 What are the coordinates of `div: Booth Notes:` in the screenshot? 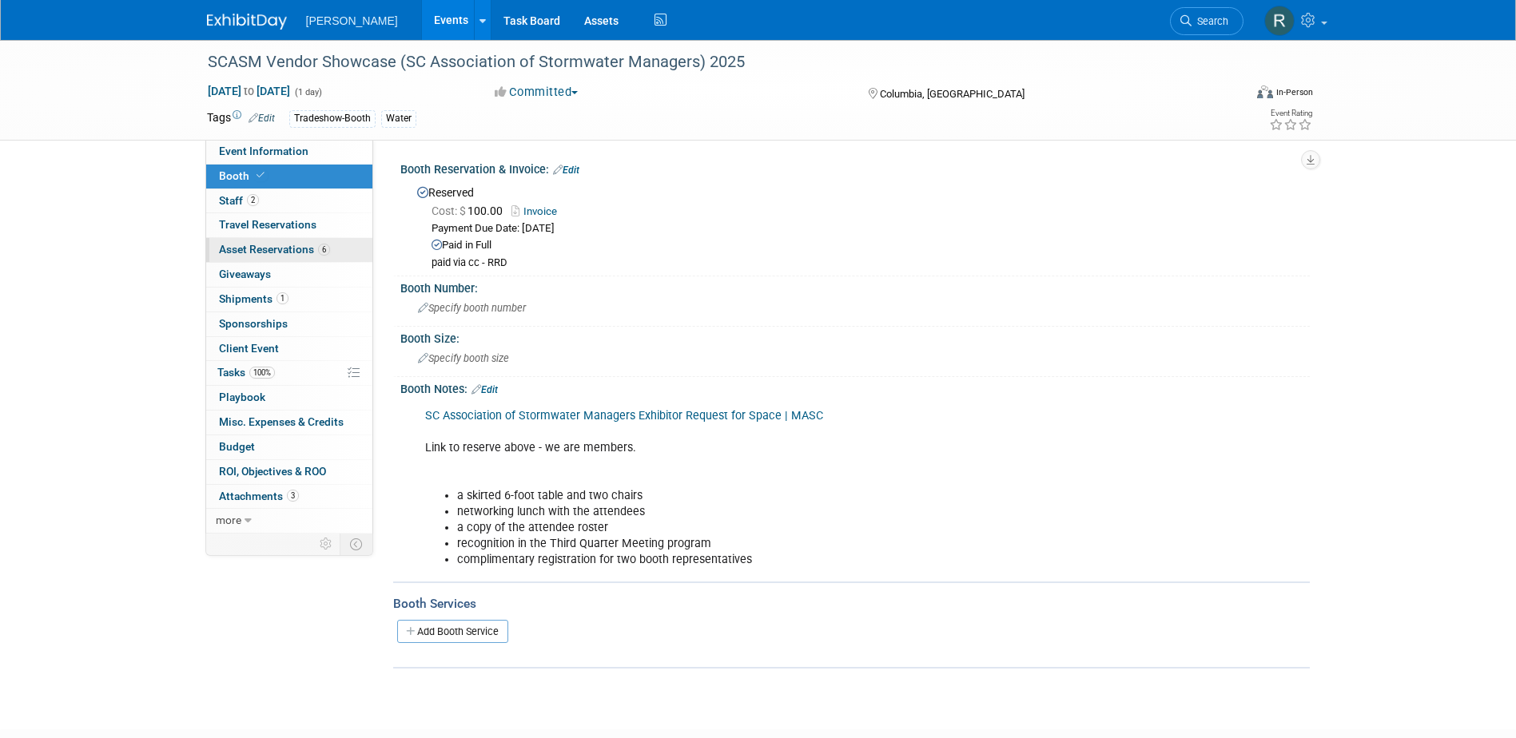 It's located at (855, 388).